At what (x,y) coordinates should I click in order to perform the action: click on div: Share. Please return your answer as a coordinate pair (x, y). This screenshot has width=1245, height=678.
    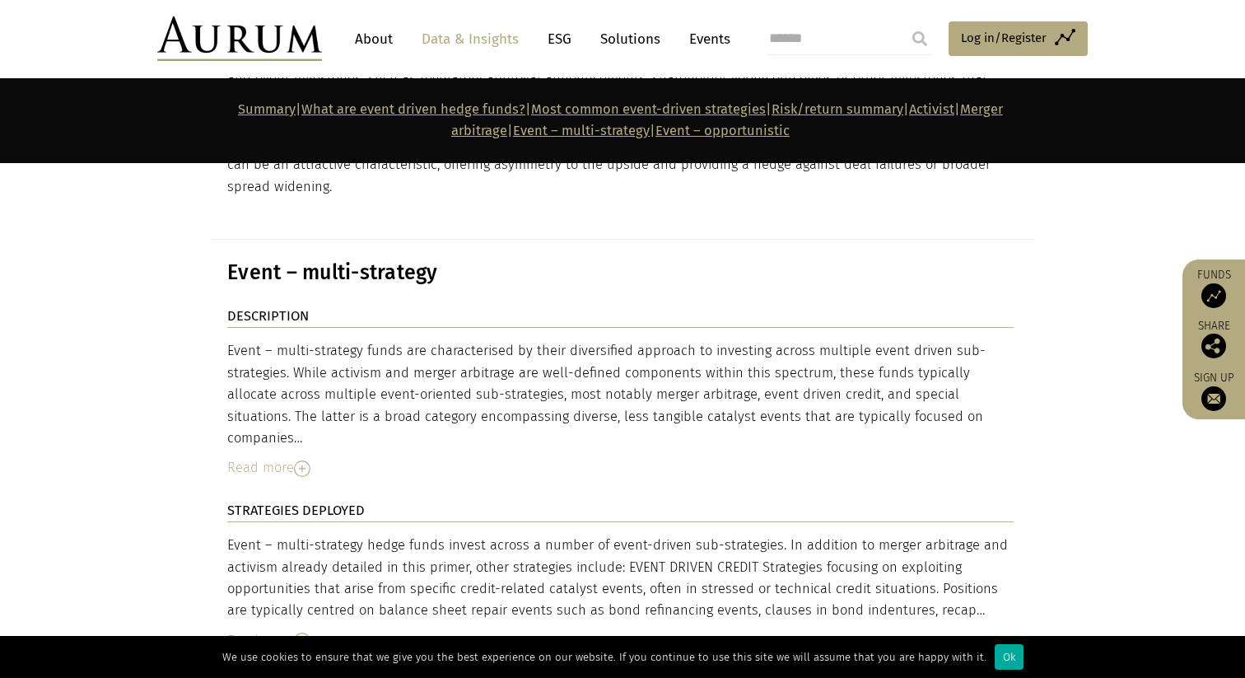
    Looking at the image, I should click on (1214, 339).